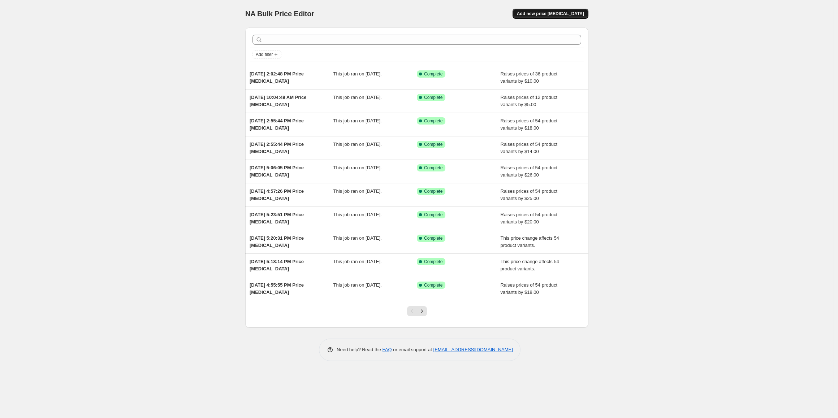 This screenshot has height=418, width=838. I want to click on button: Next, so click(422, 311).